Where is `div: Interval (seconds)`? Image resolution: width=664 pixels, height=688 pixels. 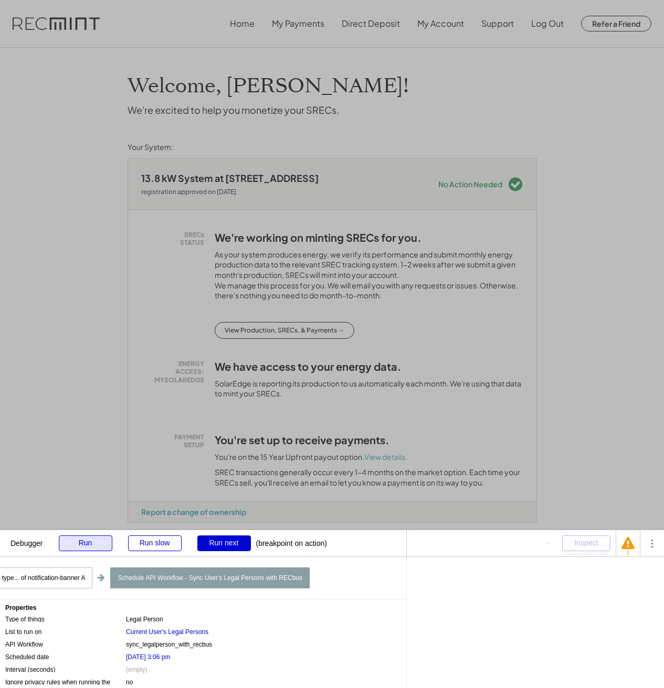
div: Interval (seconds) is located at coordinates (66, 669).